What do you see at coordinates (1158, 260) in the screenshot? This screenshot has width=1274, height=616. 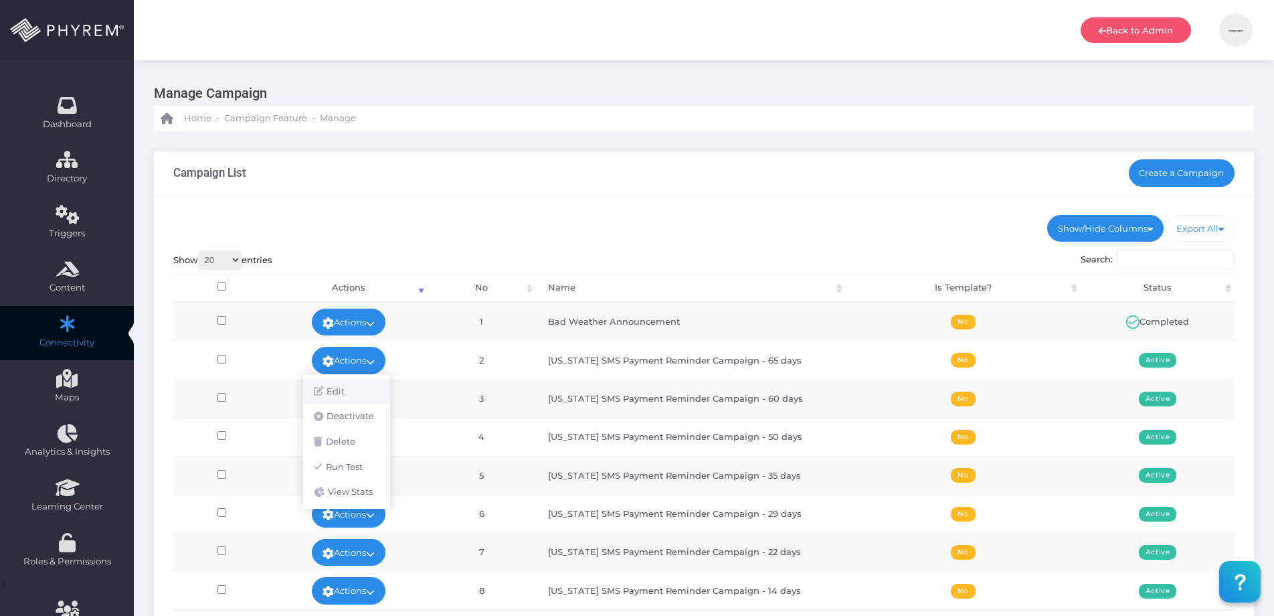 I see `label: Search:` at bounding box center [1158, 260].